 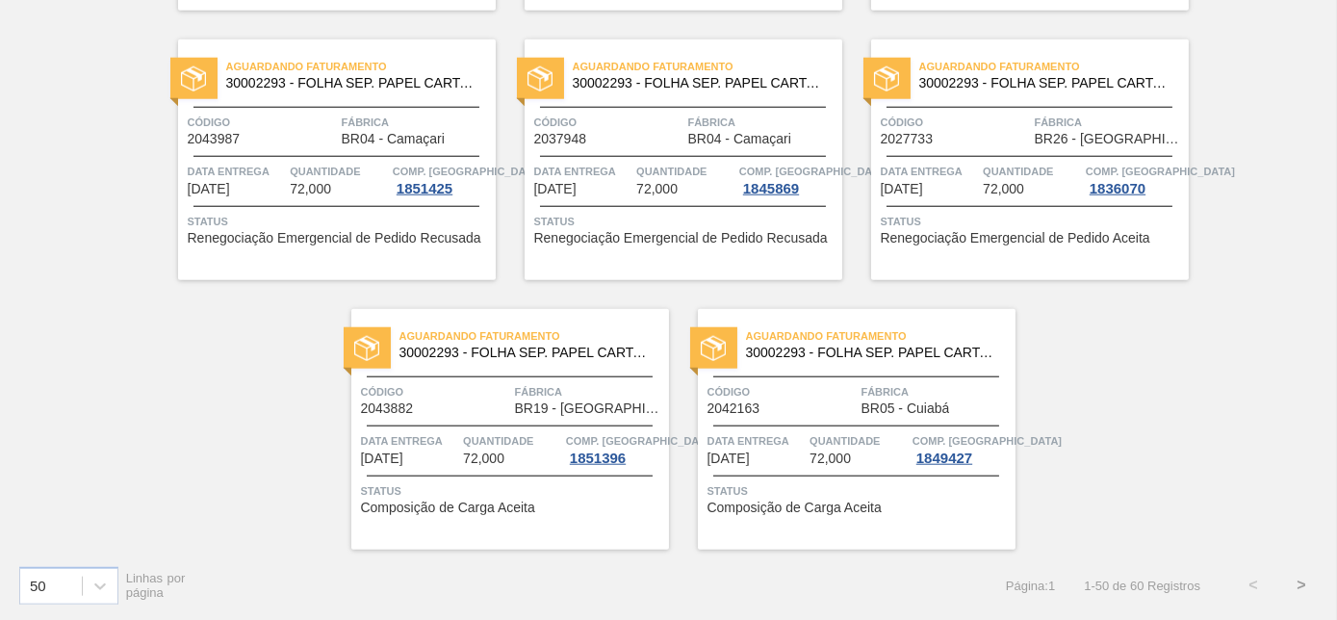 What do you see at coordinates (729, 458) in the screenshot?
I see `span: 11/11/2025` at bounding box center [729, 458].